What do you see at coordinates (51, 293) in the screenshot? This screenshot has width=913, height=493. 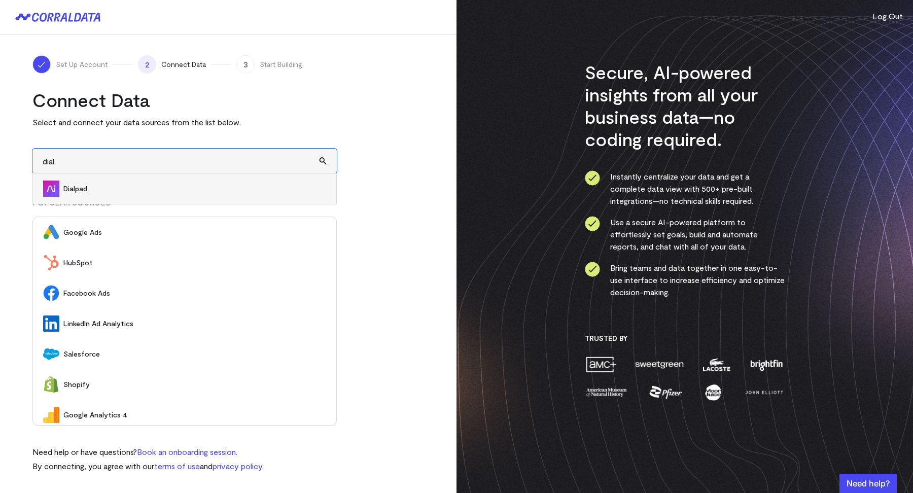 I see `img: Facebook Ads` at bounding box center [51, 293].